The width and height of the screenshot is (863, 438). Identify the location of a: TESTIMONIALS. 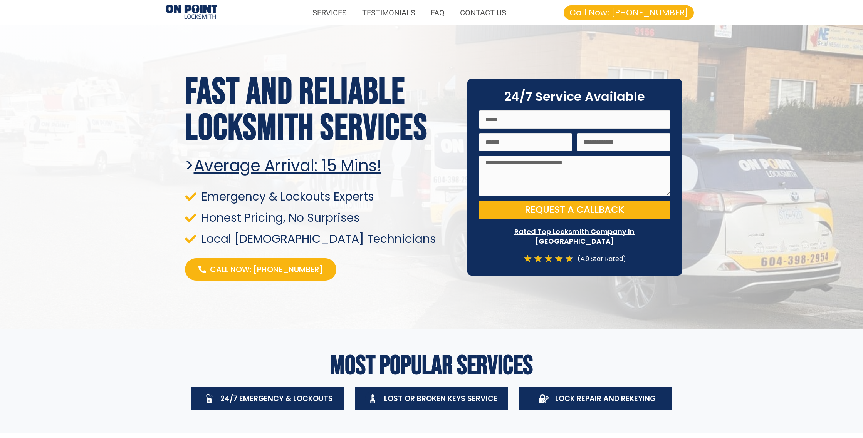
(389, 13).